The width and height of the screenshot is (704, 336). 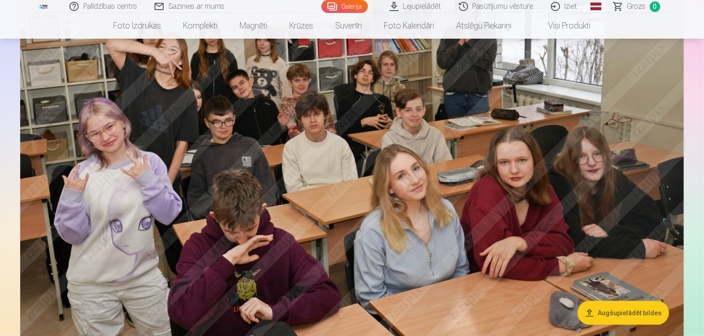 What do you see at coordinates (409, 26) in the screenshot?
I see `a: Foto kalendāri` at bounding box center [409, 26].